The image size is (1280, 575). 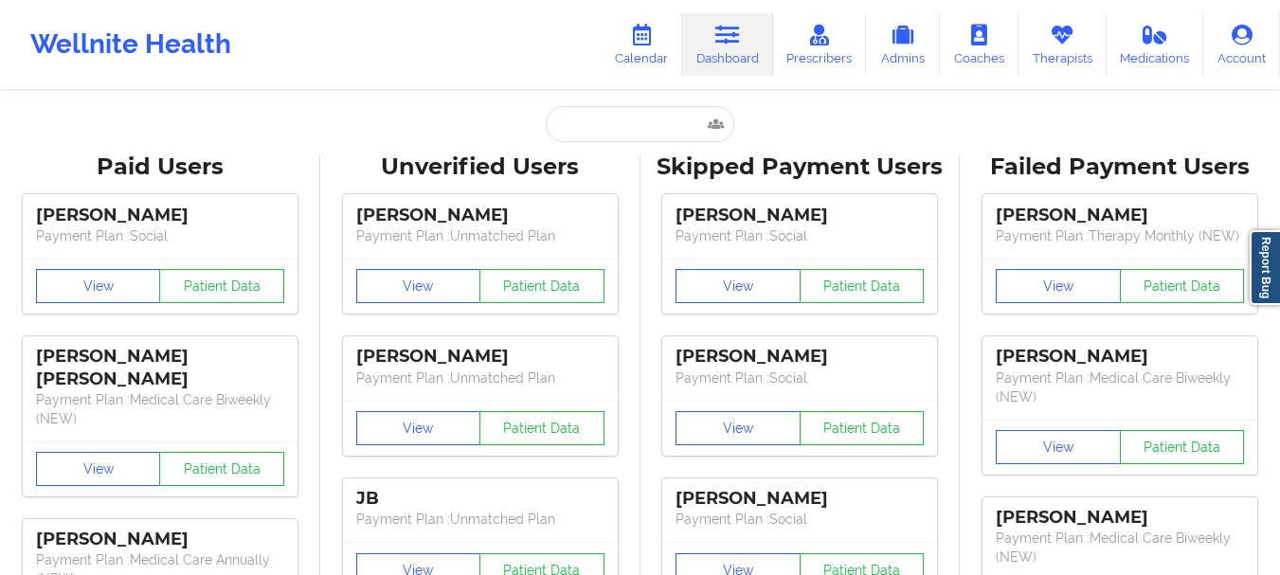 I want to click on div: Paid Users, so click(x=160, y=167).